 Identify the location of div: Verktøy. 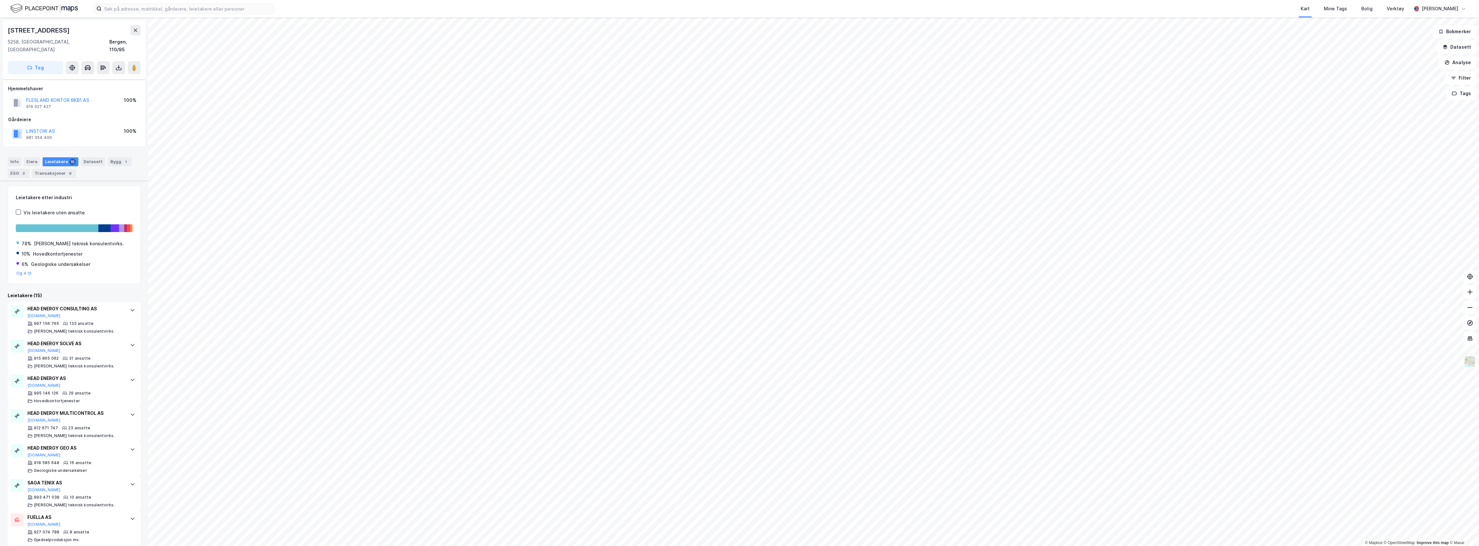
(1395, 9).